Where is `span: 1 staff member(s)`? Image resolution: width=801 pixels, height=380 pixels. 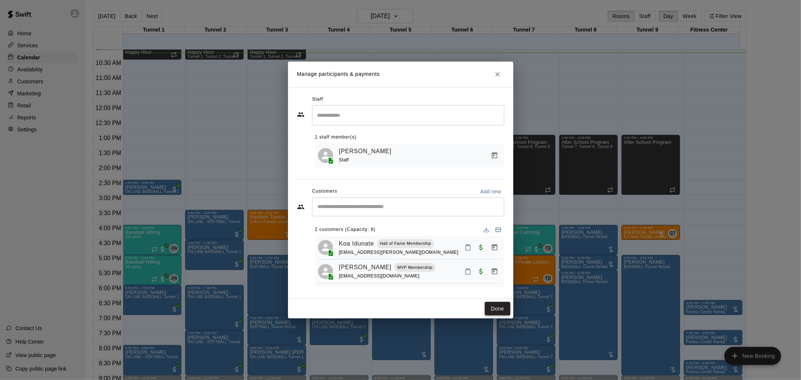
span: 1 staff member(s) is located at coordinates (336, 137).